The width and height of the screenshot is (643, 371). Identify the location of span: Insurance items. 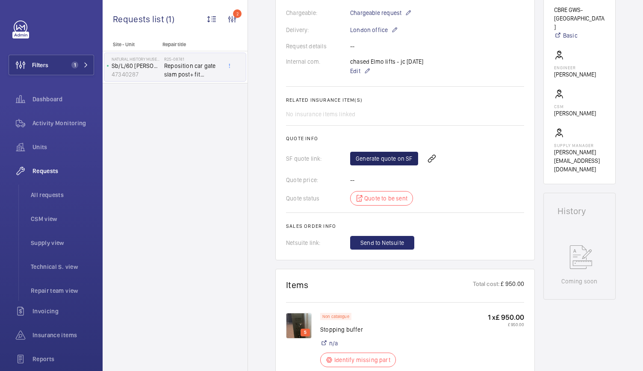
(63, 335).